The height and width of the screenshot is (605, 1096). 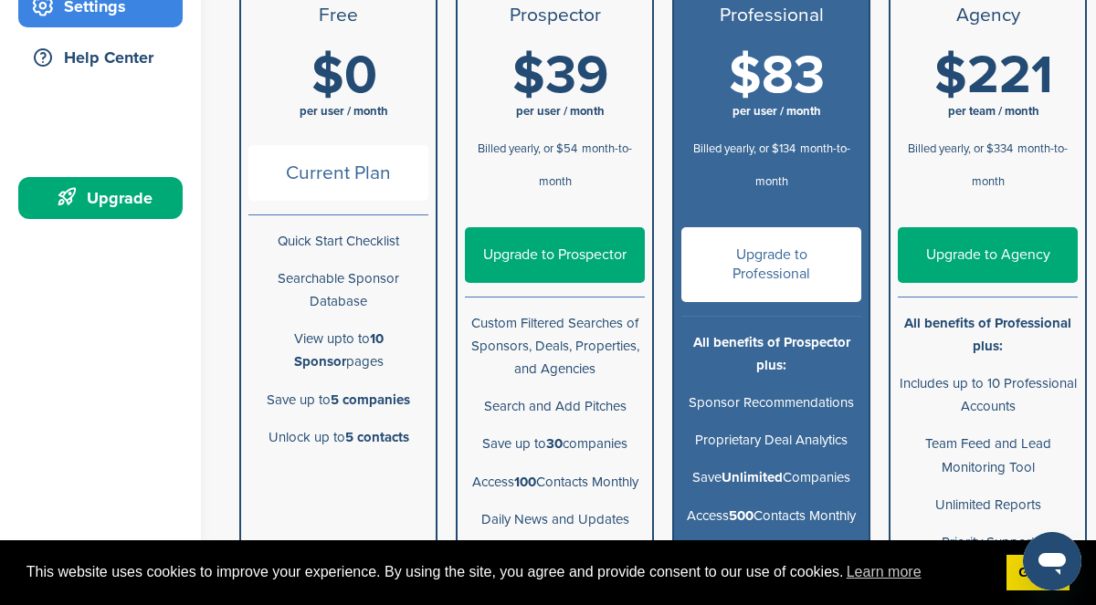 What do you see at coordinates (752, 478) in the screenshot?
I see `b: Unlimited` at bounding box center [752, 478].